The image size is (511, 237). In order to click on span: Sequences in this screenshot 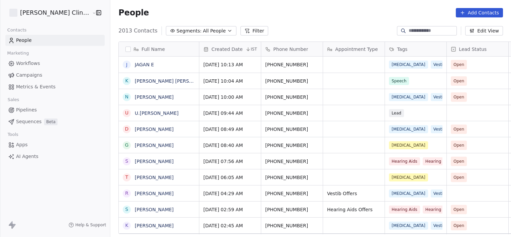, I will do `click(29, 121)`.